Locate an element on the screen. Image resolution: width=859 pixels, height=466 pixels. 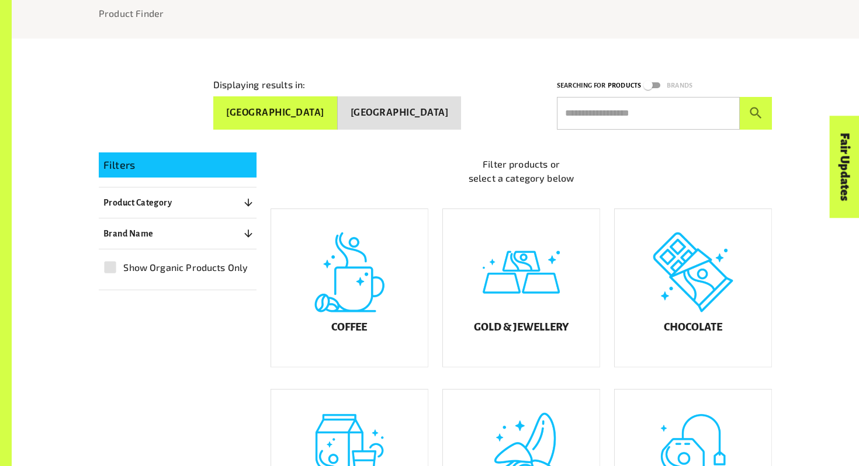
button: Product Category is located at coordinates (178, 203).